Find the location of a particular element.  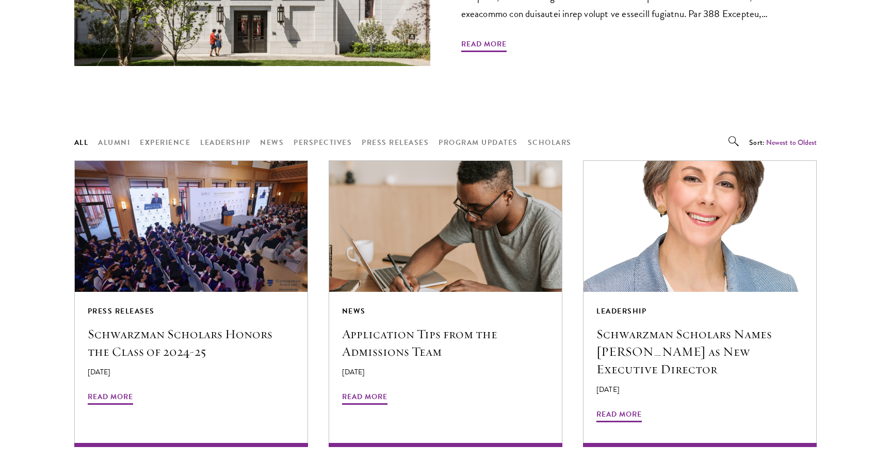

button: Press Releases is located at coordinates (395, 142).